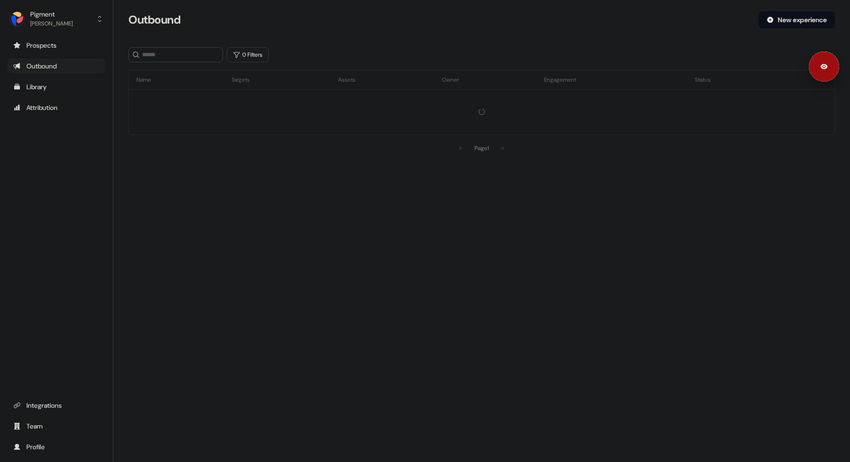 This screenshot has width=850, height=462. What do you see at coordinates (154, 20) in the screenshot?
I see `h3: Outbound` at bounding box center [154, 20].